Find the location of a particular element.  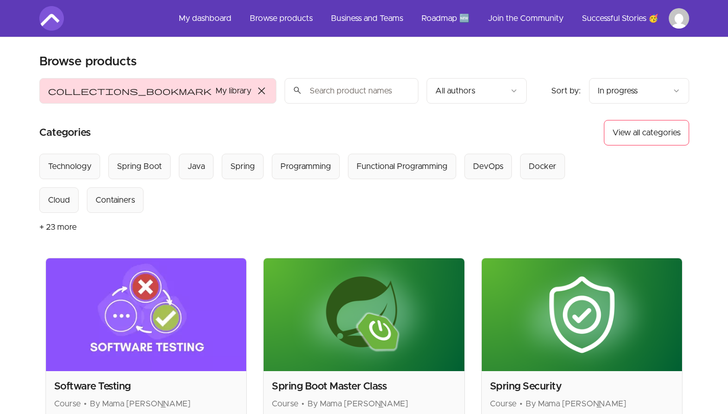

a: My dashboard is located at coordinates (205, 18).